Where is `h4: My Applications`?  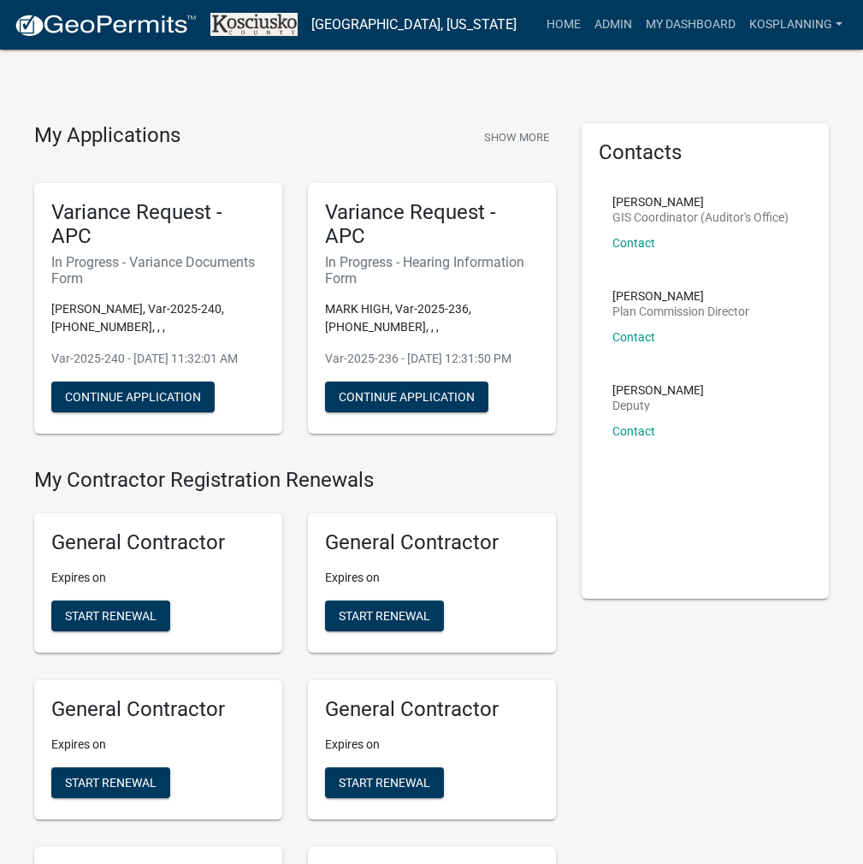 h4: My Applications is located at coordinates (107, 136).